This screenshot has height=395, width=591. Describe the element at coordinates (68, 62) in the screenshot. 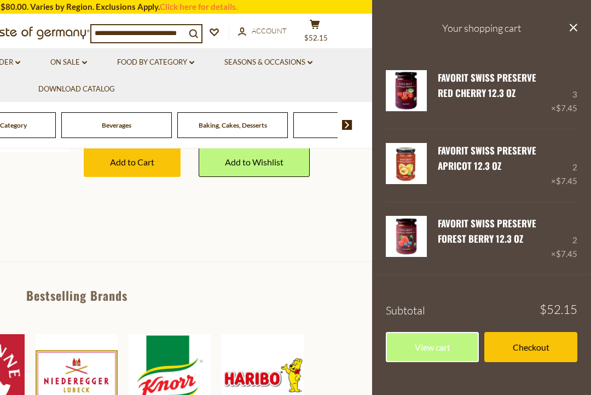

I see `a: On Sale` at that location.